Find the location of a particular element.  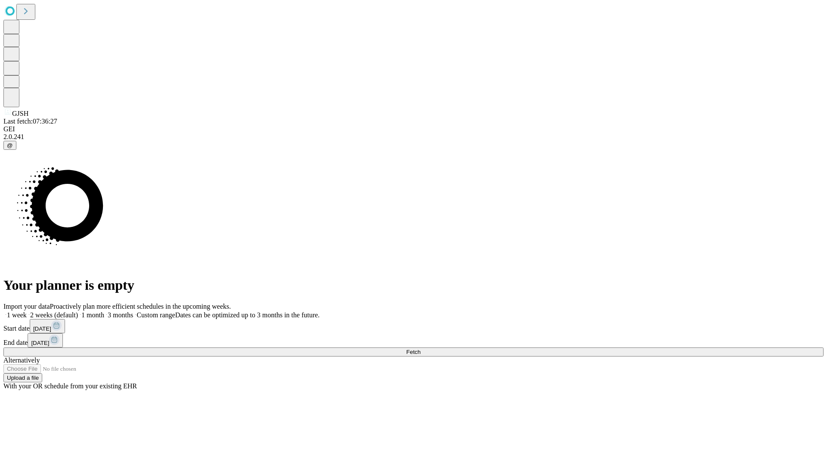

span: With your OR schedule from your existing EHR is located at coordinates (70, 386).